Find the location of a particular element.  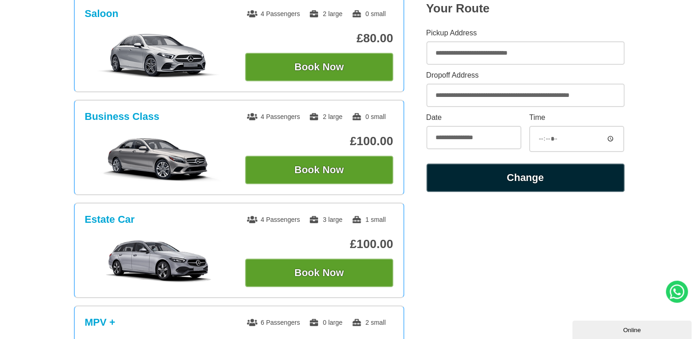

img: Saloon is located at coordinates (158, 56).